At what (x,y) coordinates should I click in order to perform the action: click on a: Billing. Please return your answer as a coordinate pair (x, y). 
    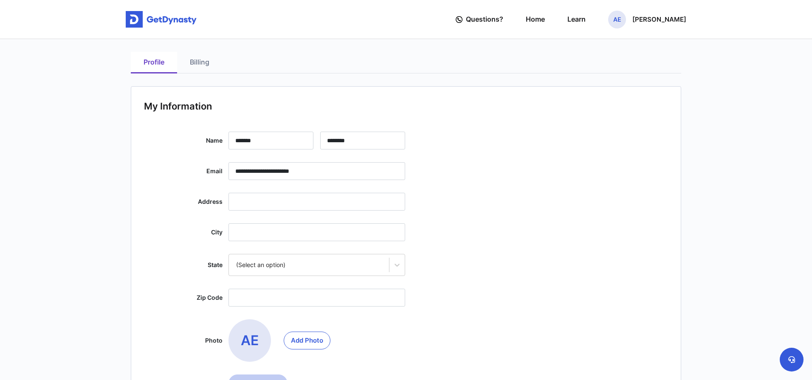
    Looking at the image, I should click on (200, 62).